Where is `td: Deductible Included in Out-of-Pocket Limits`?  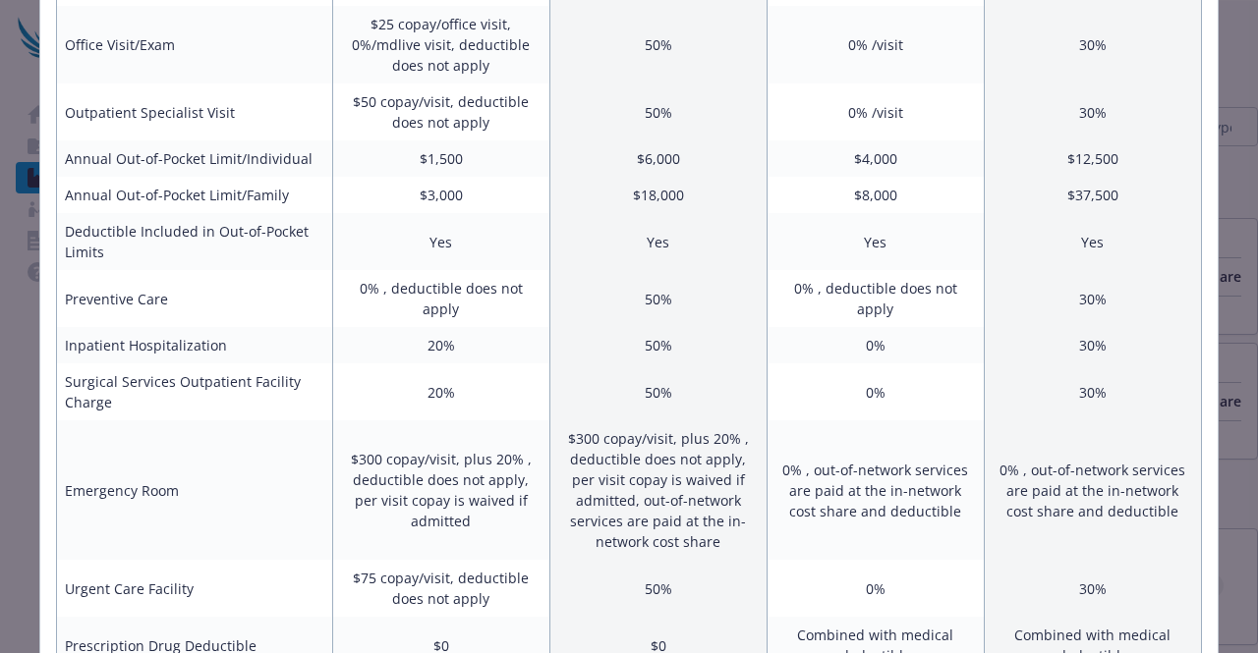
td: Deductible Included in Out-of-Pocket Limits is located at coordinates (195, 242).